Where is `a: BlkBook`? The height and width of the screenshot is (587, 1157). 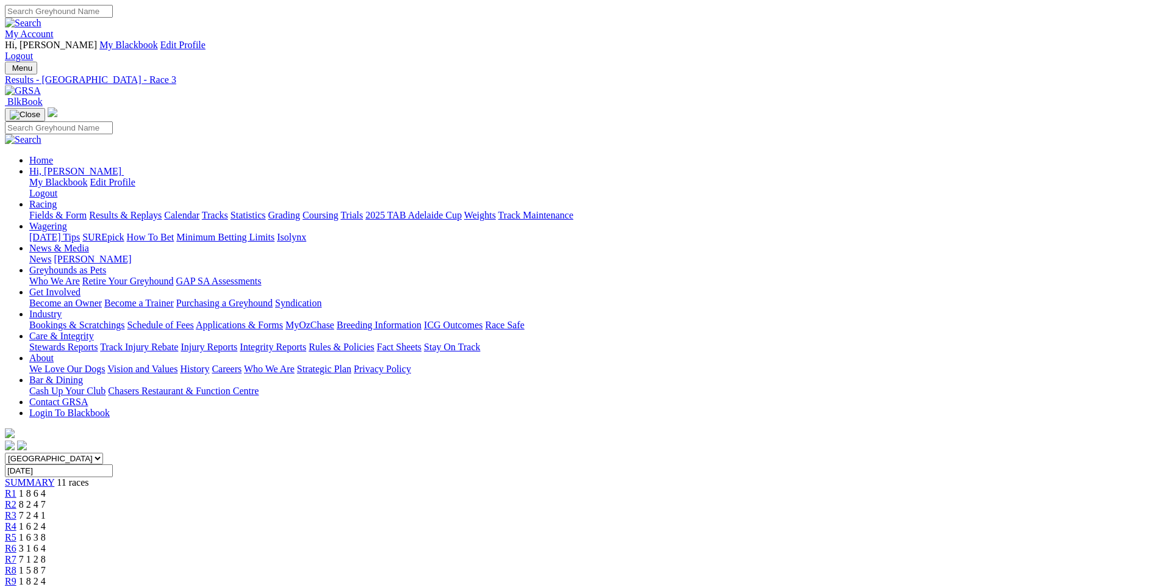 a: BlkBook is located at coordinates (24, 101).